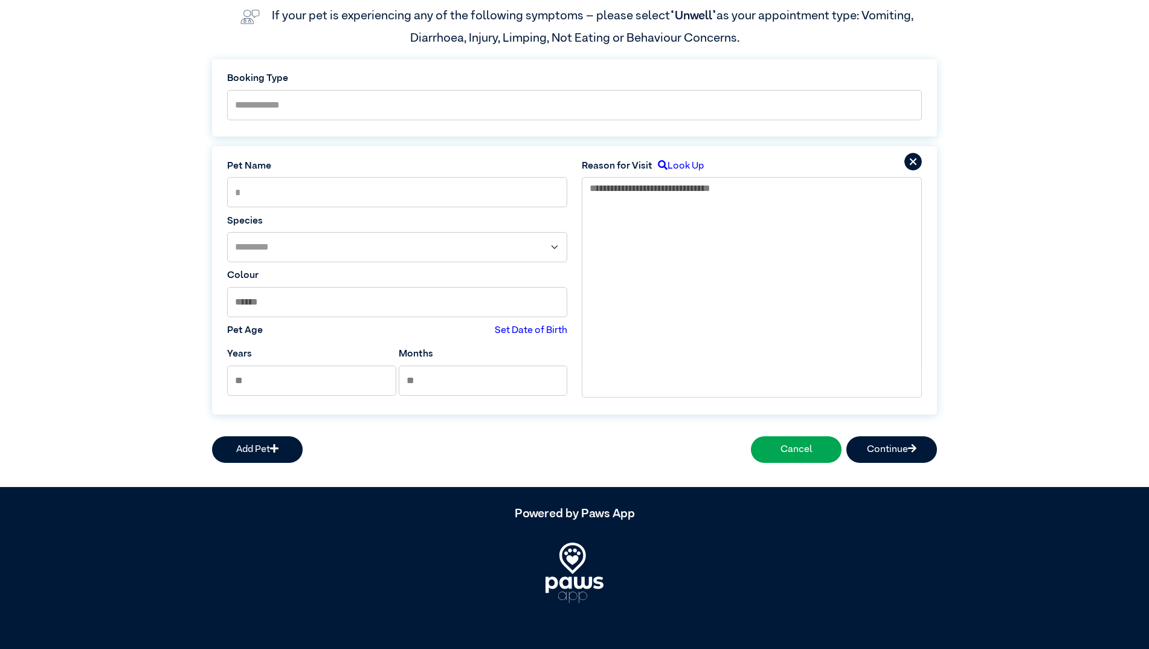  Describe the element at coordinates (575, 79) in the screenshot. I see `label: Booking Type` at that location.